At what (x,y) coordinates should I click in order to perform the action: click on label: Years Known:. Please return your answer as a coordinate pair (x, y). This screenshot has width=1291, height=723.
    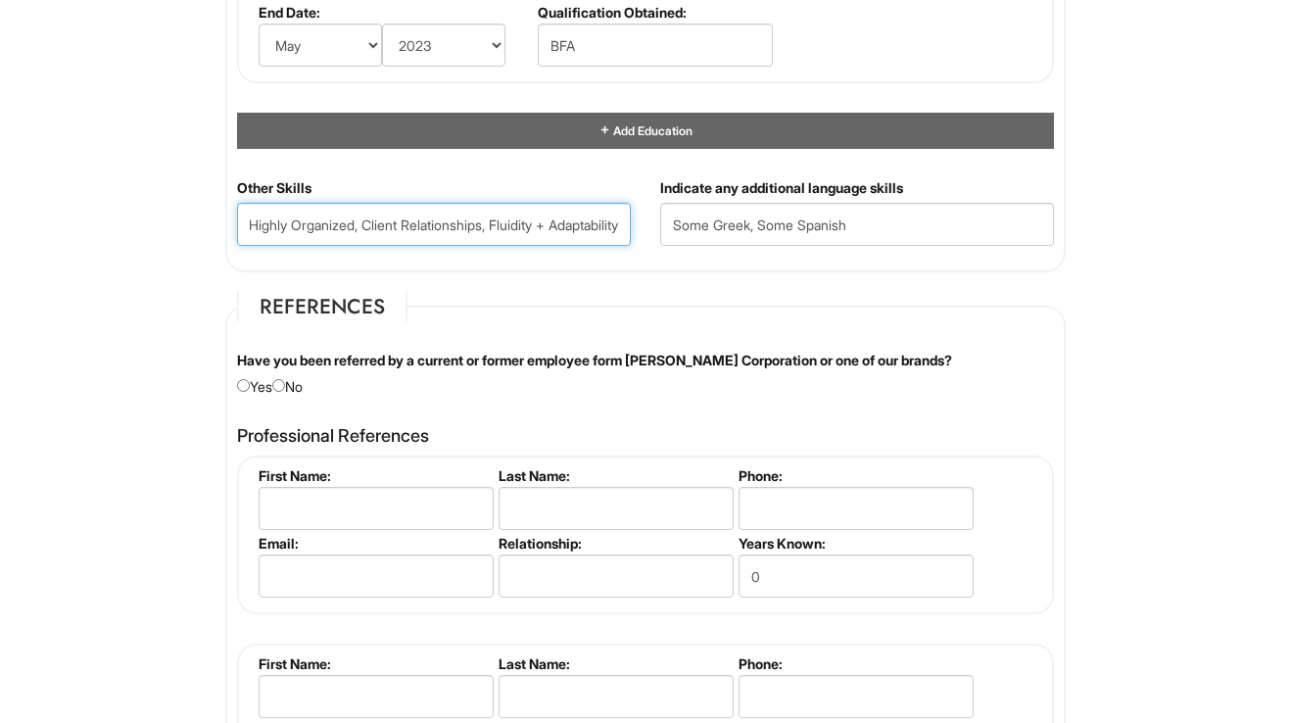
    Looking at the image, I should click on (854, 543).